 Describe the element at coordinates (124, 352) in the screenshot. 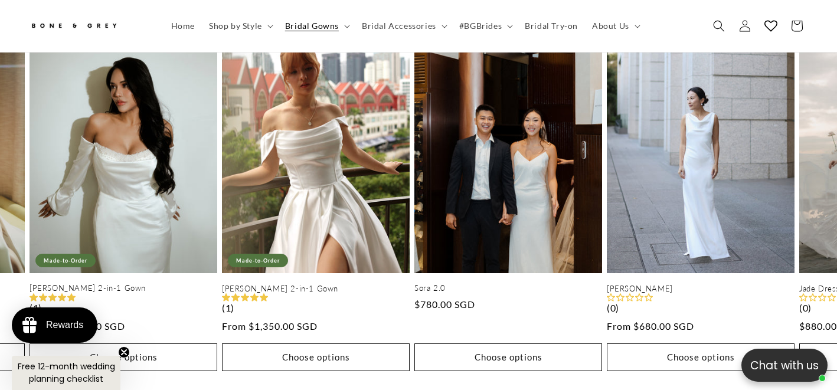

I see `button: Close teaser` at that location.